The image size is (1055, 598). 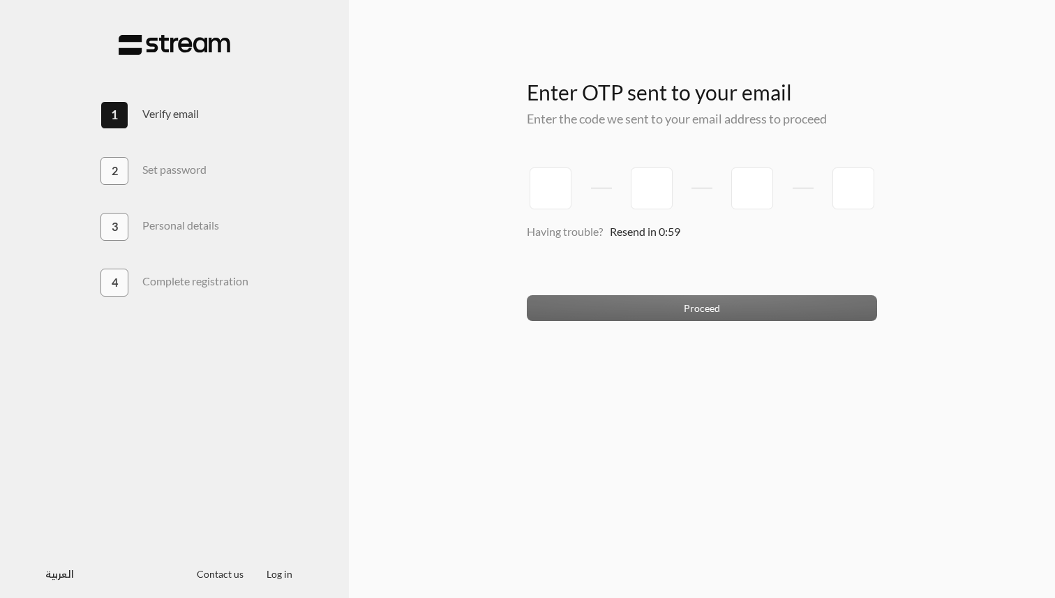 I want to click on a: Contact us, so click(x=221, y=574).